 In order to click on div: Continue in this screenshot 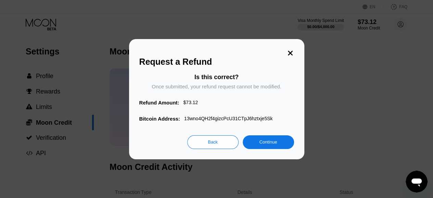, I will do `click(268, 142)`.